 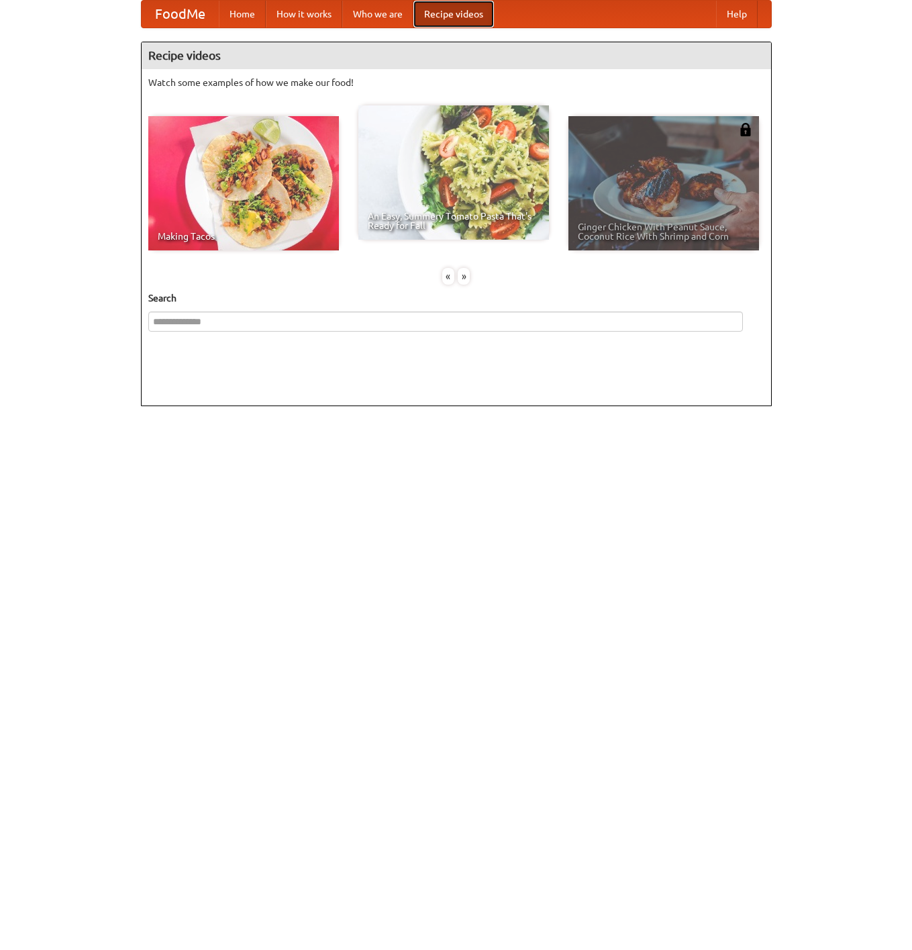 What do you see at coordinates (457, 56) in the screenshot?
I see `h4: Recipe videos` at bounding box center [457, 56].